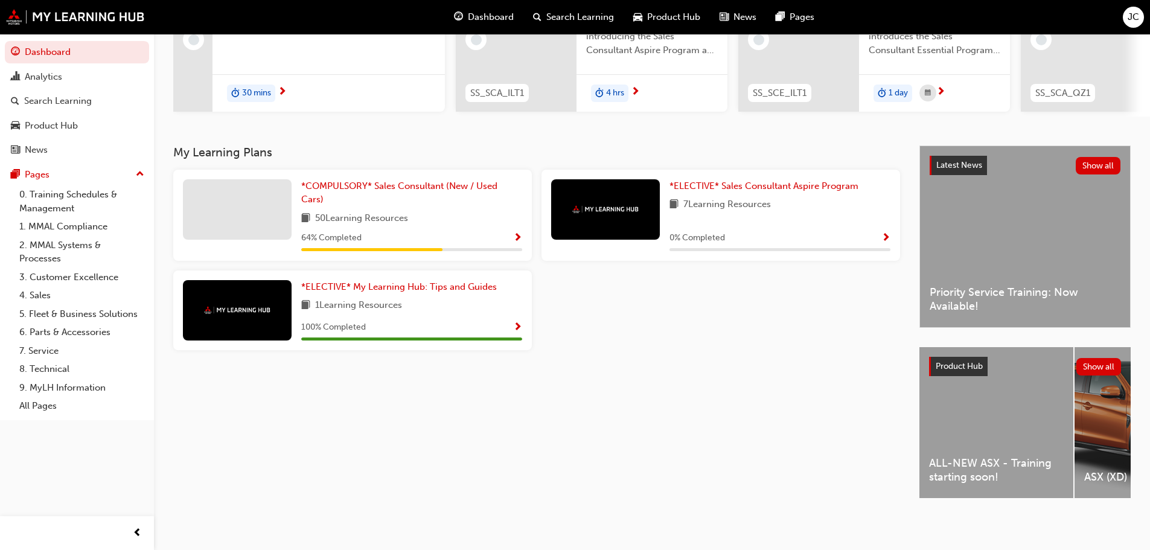 The height and width of the screenshot is (550, 1150). I want to click on span: Dashboard, so click(491, 17).